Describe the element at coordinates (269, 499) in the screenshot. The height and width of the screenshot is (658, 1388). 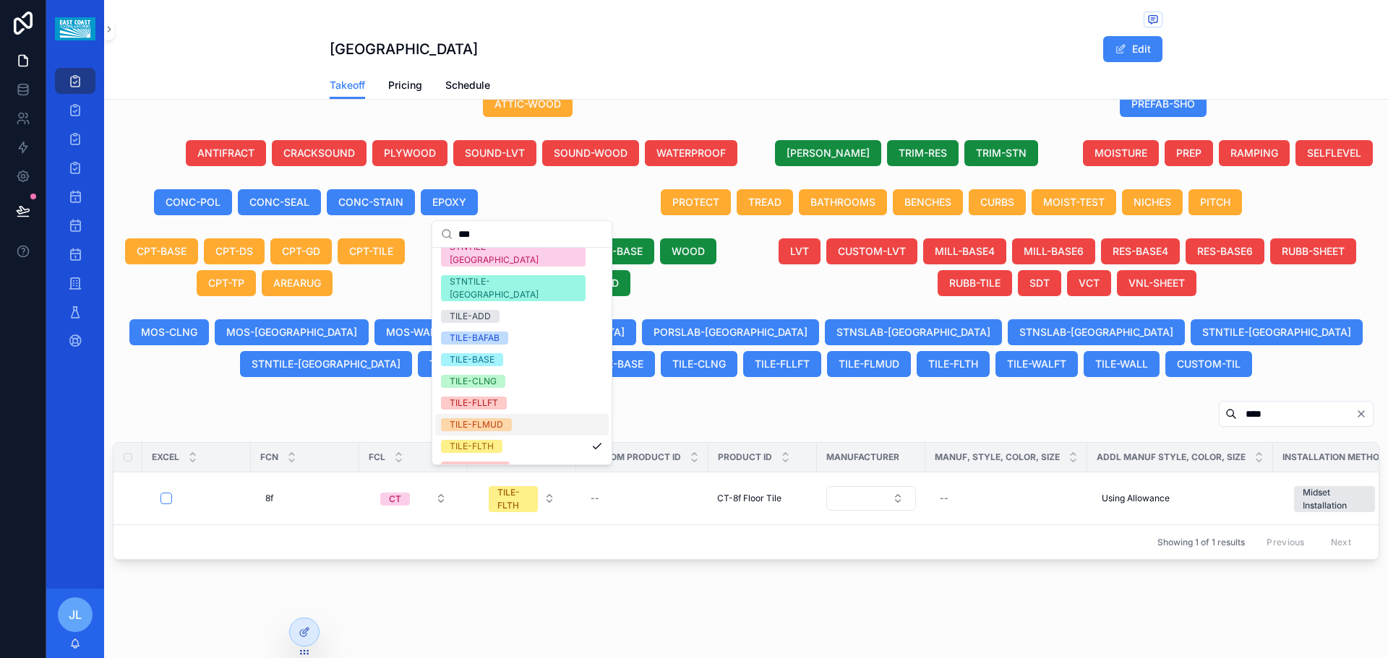
I see `span: 8f` at that location.